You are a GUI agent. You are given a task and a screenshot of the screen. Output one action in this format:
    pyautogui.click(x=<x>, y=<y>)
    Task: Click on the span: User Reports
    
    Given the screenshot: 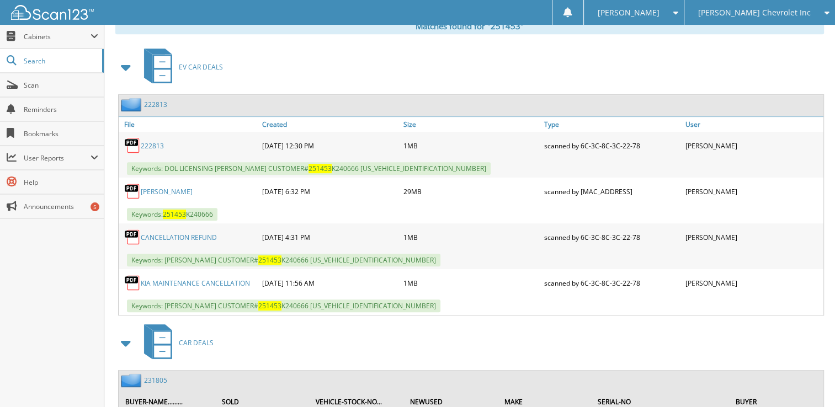 What is the action you would take?
    pyautogui.click(x=57, y=158)
    